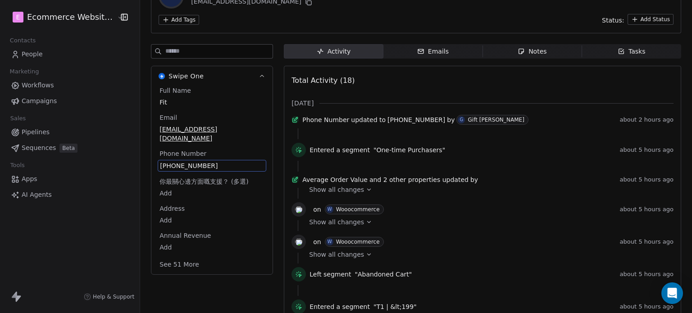 The width and height of the screenshot is (692, 313). What do you see at coordinates (179, 20) in the screenshot?
I see `button: Add Tags` at bounding box center [179, 20].